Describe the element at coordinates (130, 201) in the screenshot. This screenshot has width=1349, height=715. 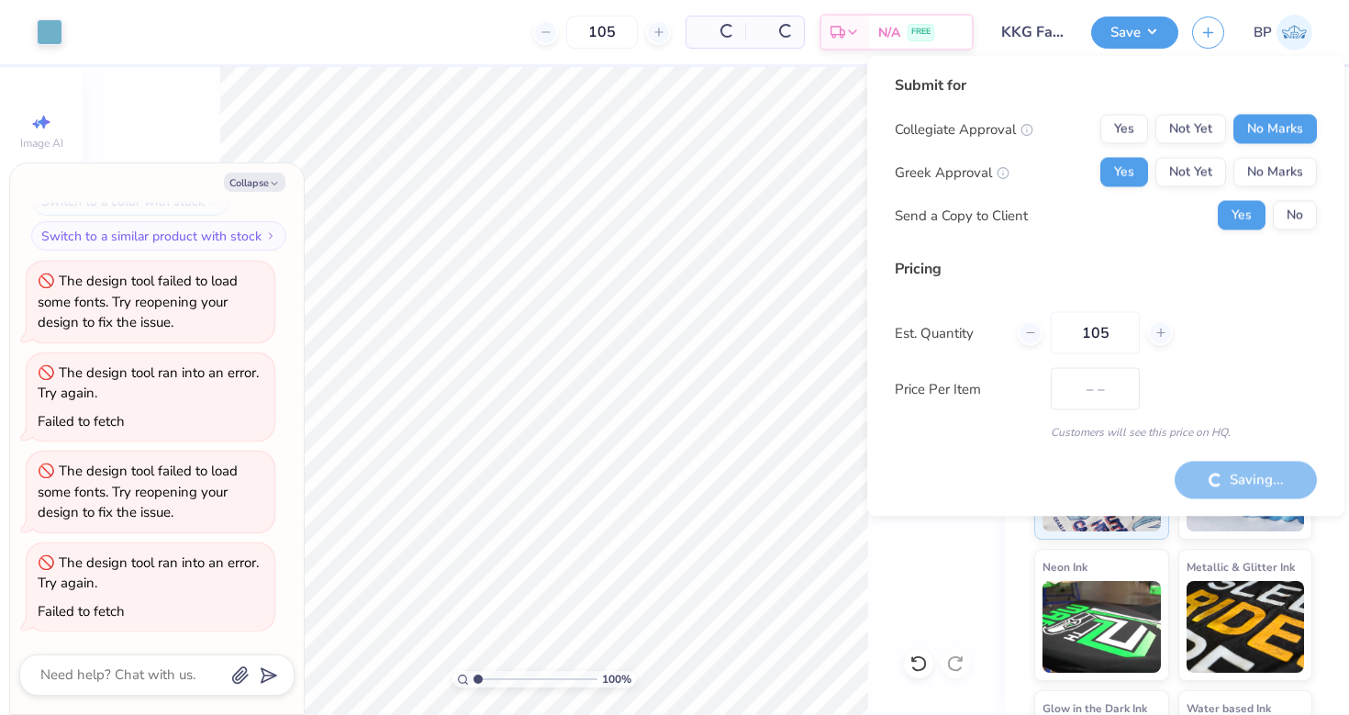
I see `button: Switch to a color with stock` at that location.